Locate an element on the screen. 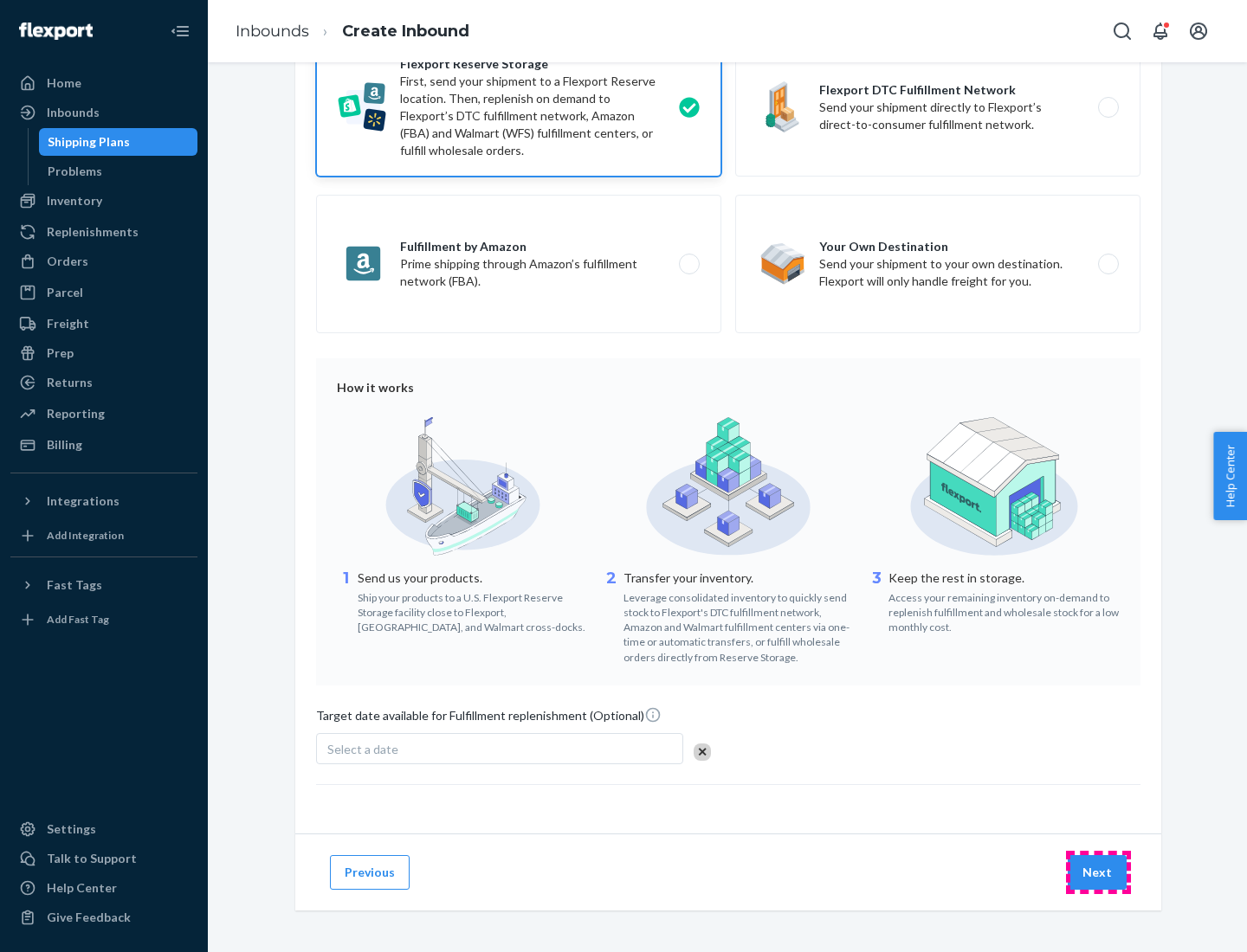 Image resolution: width=1247 pixels, height=952 pixels. a: Inventory is located at coordinates (104, 201).